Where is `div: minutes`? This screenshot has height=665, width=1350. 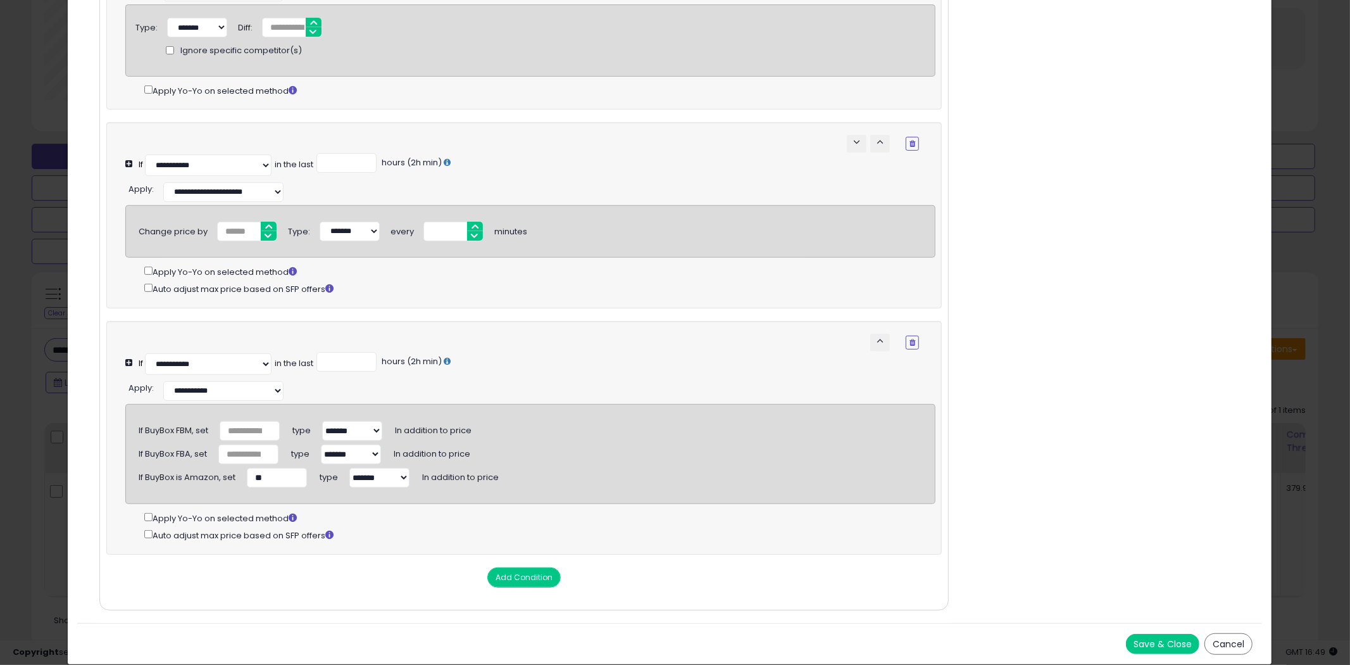
div: minutes is located at coordinates (511, 230).